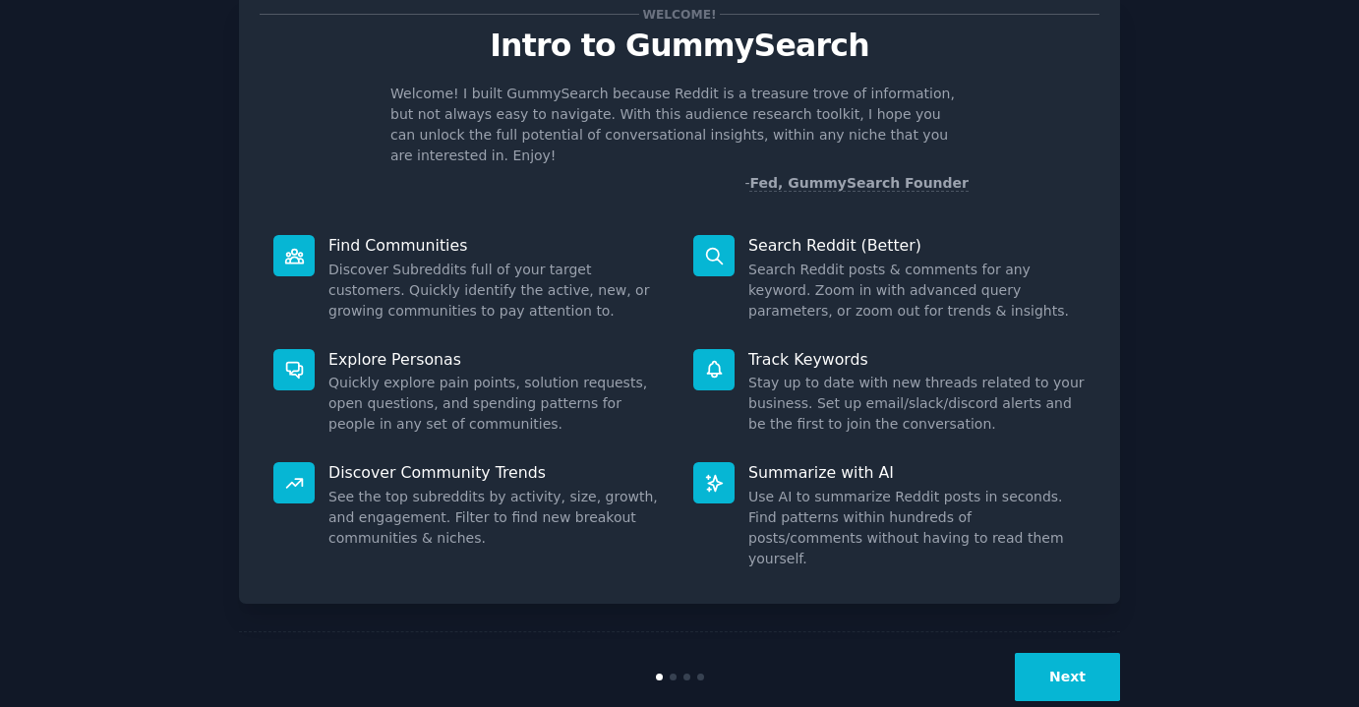 The height and width of the screenshot is (707, 1359). What do you see at coordinates (497, 517) in the screenshot?
I see `dd: See the top subreddits by activity, size, growth, and engagement. Filter to find new breakout com...` at bounding box center [497, 517].